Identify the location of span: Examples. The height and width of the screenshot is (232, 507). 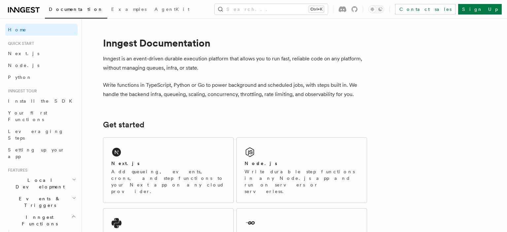
(129, 9).